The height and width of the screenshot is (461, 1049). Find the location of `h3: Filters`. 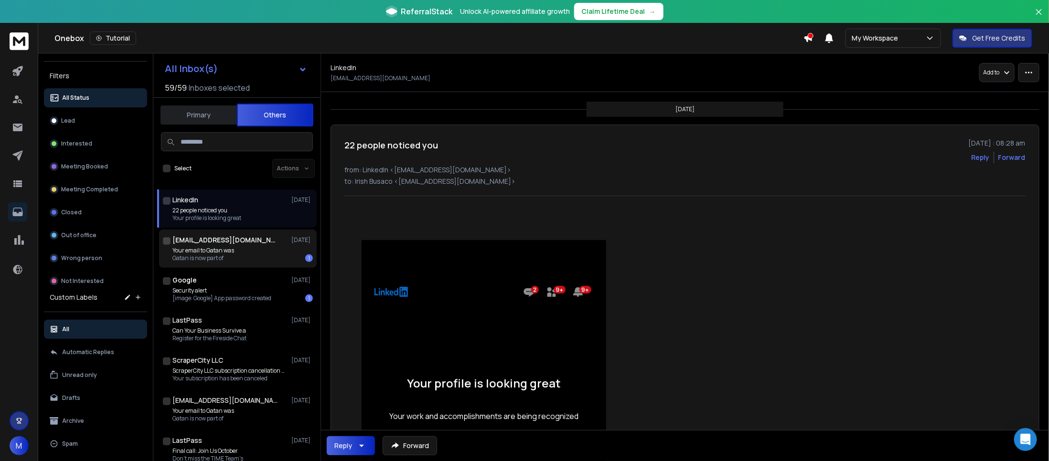

h3: Filters is located at coordinates (96, 76).